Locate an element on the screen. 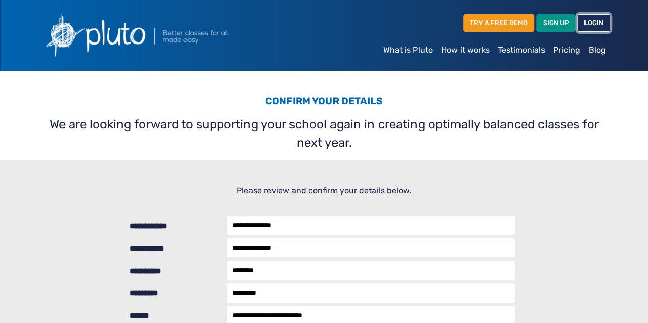 The height and width of the screenshot is (323, 648). a: Pricing is located at coordinates (567, 50).